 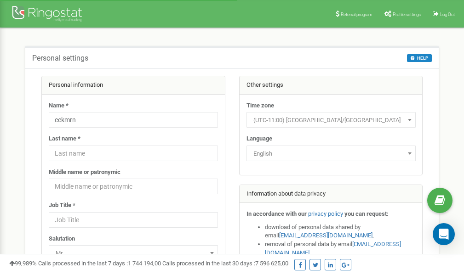 I want to click on span: 99,989%, so click(x=23, y=263).